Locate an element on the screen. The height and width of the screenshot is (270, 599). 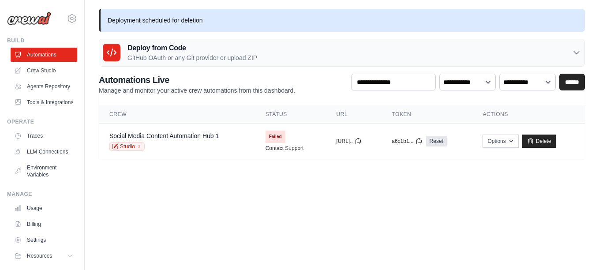
button: a6c1b1... is located at coordinates (407, 141).